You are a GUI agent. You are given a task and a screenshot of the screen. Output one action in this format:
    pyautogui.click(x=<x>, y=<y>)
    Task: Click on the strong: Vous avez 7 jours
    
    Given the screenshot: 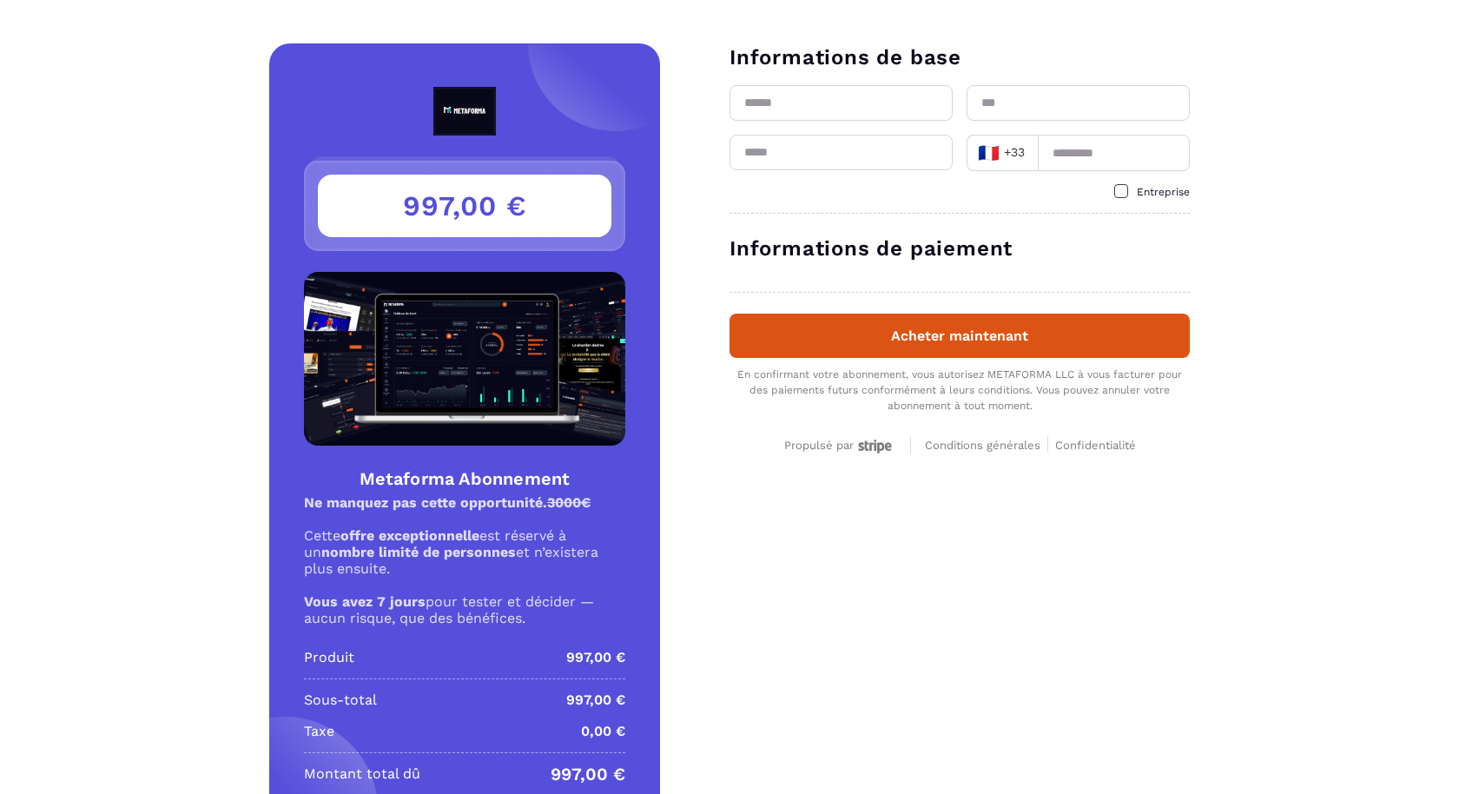 What is the action you would take?
    pyautogui.click(x=365, y=601)
    